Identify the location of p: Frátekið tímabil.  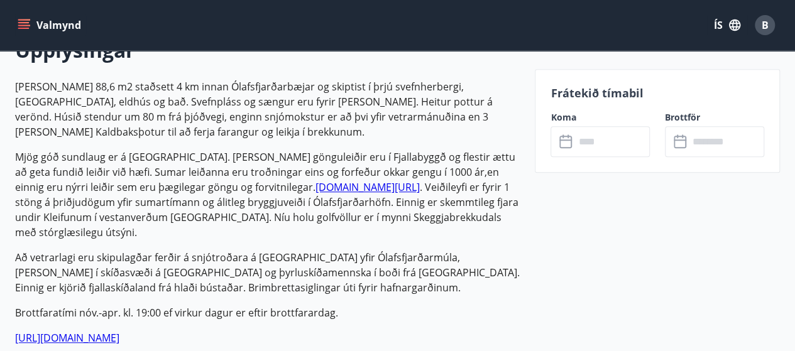
(658, 93).